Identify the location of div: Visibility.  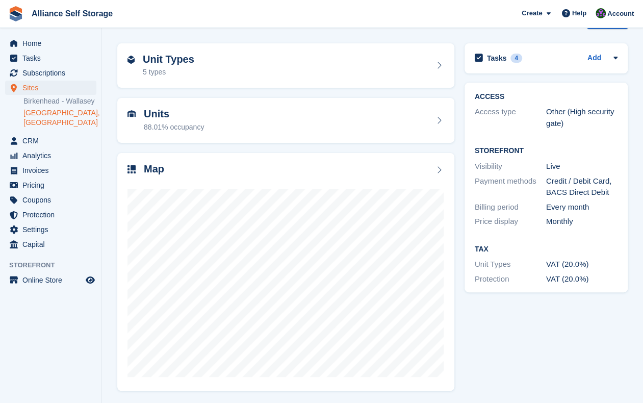
(511, 166).